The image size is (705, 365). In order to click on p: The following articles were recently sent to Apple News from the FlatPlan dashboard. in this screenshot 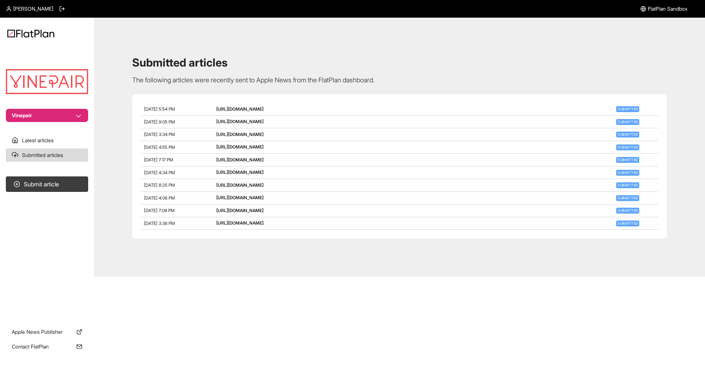, I will do `click(400, 80)`.